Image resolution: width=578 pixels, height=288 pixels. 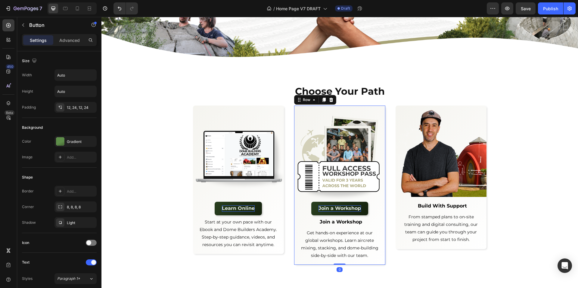 I want to click on div: Beta, so click(x=9, y=113).